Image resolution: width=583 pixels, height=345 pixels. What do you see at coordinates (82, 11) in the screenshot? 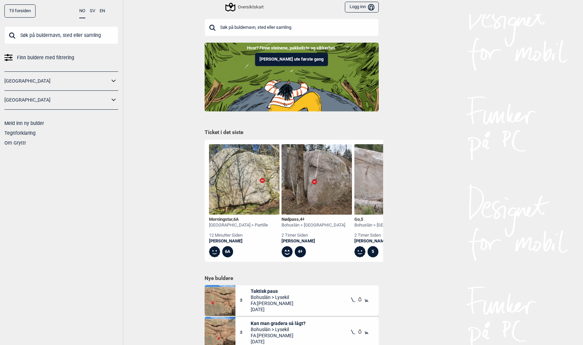
I see `button: NO` at bounding box center [82, 11].